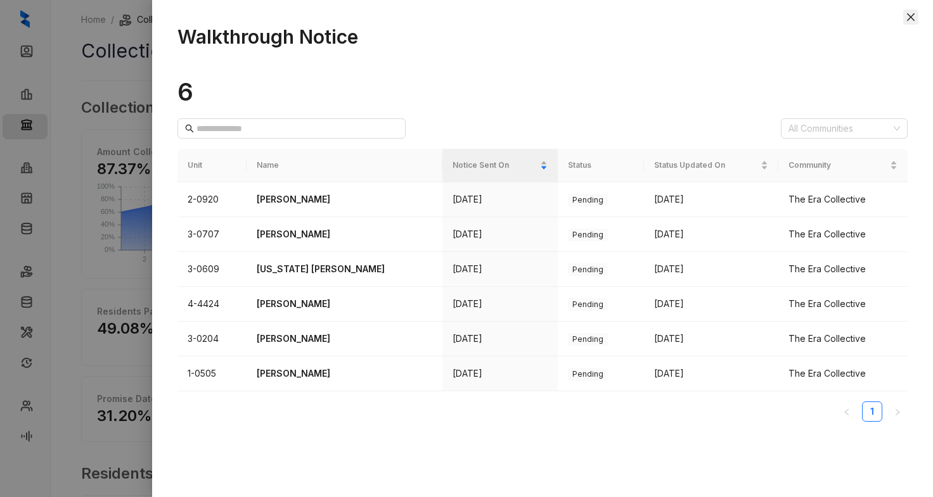 Image resolution: width=933 pixels, height=497 pixels. I want to click on a: 1, so click(872, 412).